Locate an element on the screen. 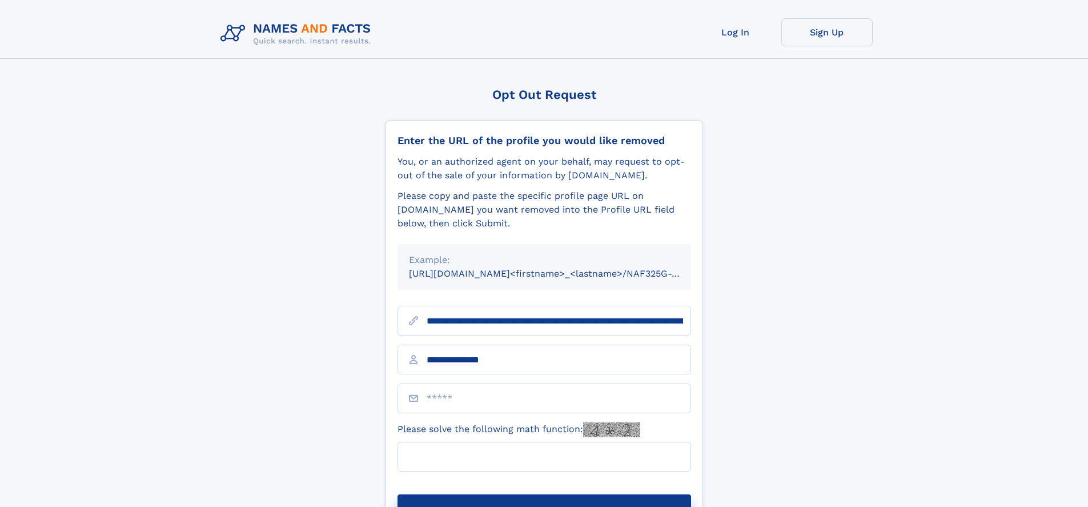  div: Example: is located at coordinates (544, 260).